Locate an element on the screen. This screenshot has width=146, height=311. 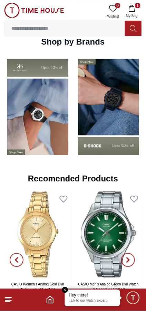
p: Talk to our watch expert! is located at coordinates (93, 302).